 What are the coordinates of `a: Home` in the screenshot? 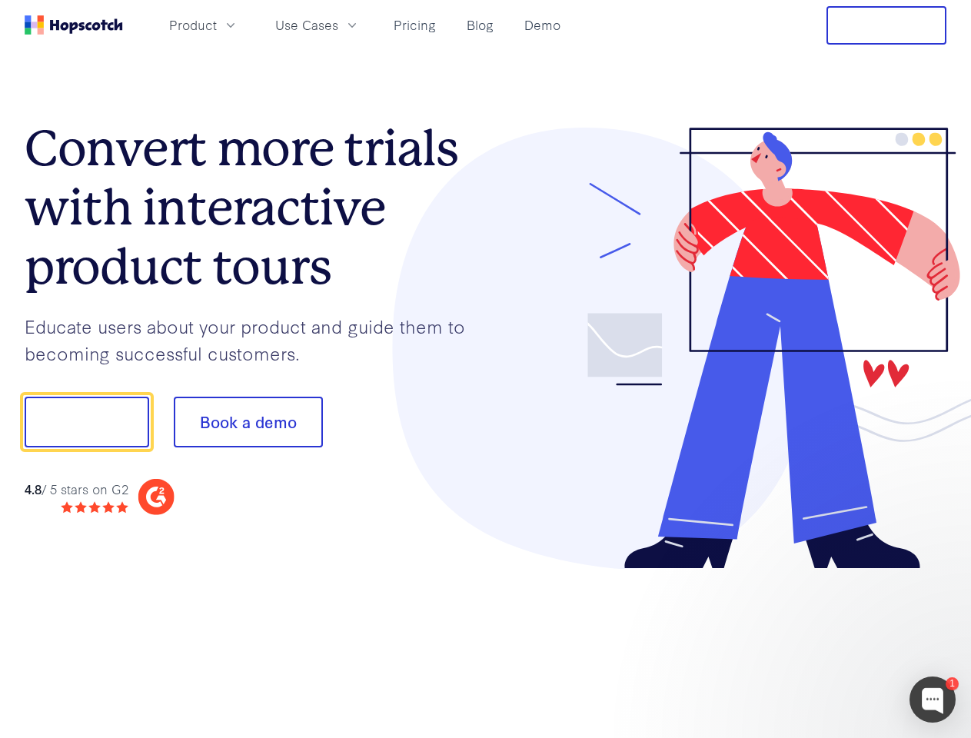 It's located at (74, 25).